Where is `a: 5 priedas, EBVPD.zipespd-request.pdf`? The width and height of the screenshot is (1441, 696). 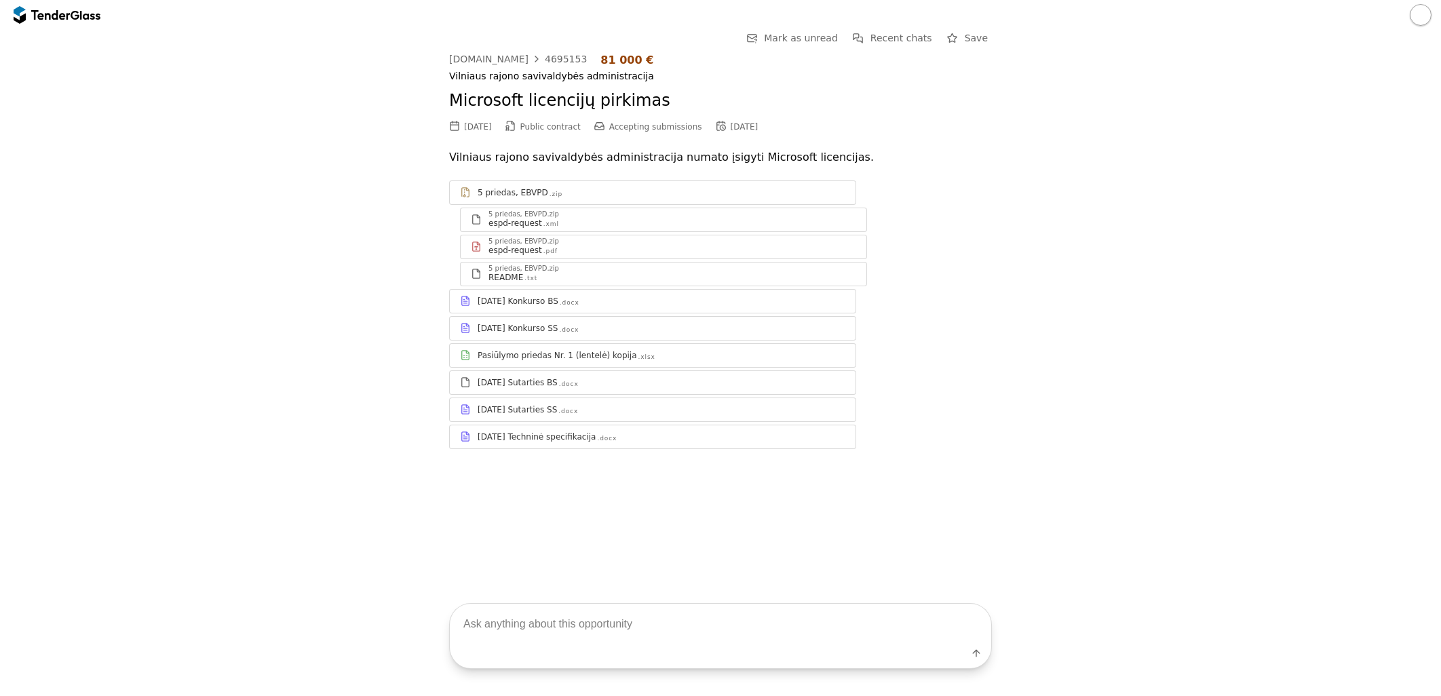
a: 5 priedas, EBVPD.zipespd-request.pdf is located at coordinates (664, 247).